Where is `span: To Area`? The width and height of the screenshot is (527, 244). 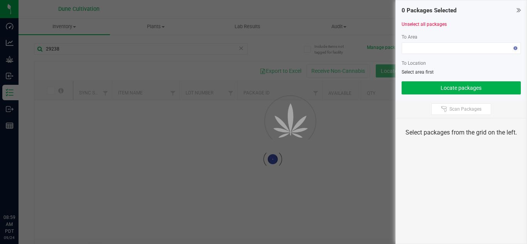
span: To Area is located at coordinates (410, 37).